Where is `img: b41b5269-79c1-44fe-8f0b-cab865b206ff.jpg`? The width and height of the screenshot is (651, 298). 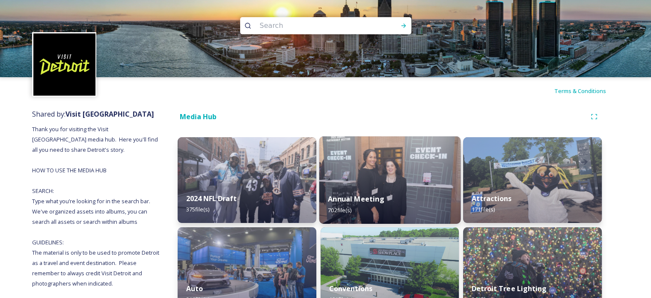 img: b41b5269-79c1-44fe-8f0b-cab865b206ff.jpg is located at coordinates (533, 180).